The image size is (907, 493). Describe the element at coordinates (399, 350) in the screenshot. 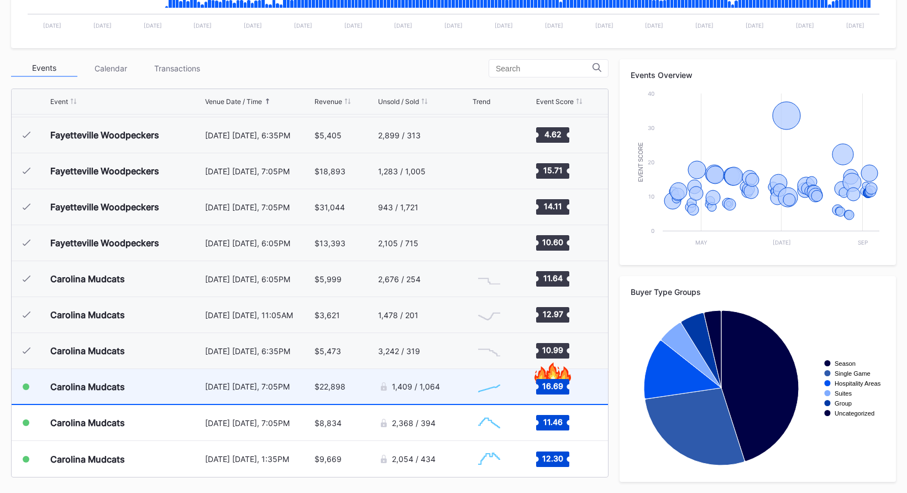

I see `div: 3,242 / 319` at that location.